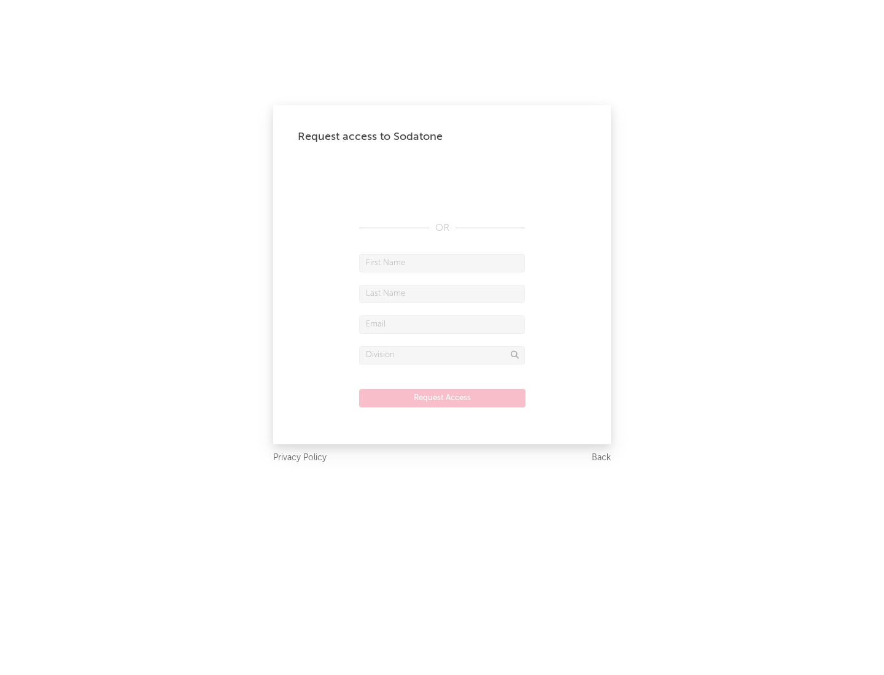 The image size is (884, 675). I want to click on button: Request Access, so click(442, 398).